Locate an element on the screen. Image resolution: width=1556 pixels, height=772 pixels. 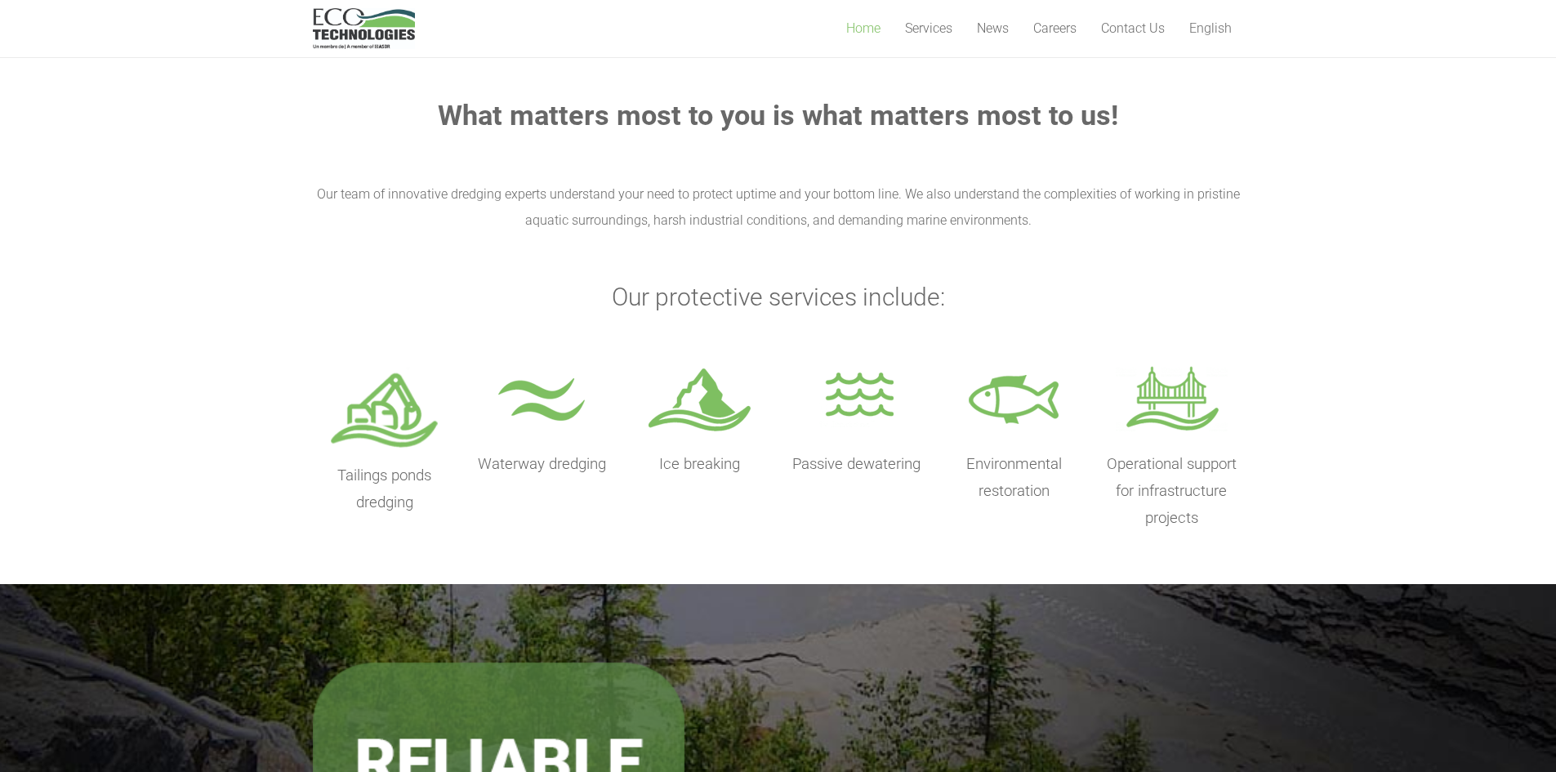
p: Our team of innovative dredging experts understand your need to protect uptime and your bottom li... is located at coordinates (779, 208).